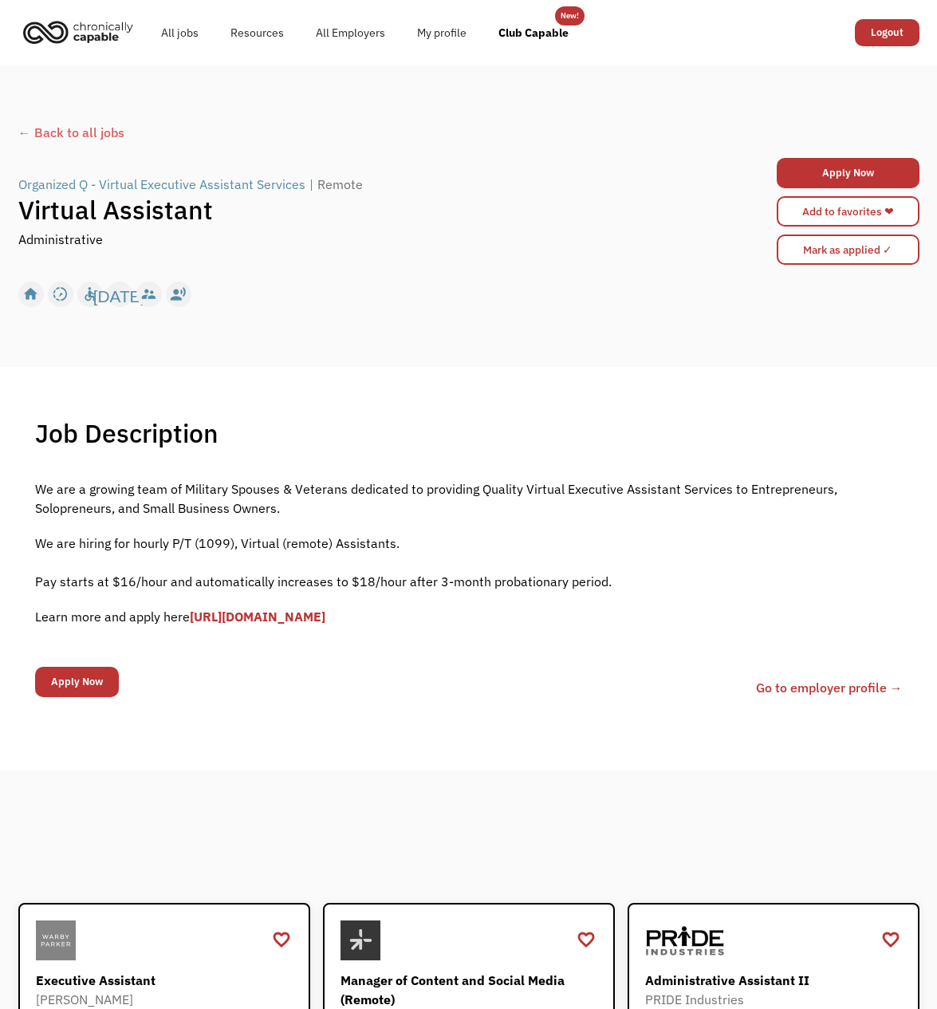 This screenshot has width=937, height=1009. What do you see at coordinates (847, 250) in the screenshot?
I see `form: Mark as applied form` at bounding box center [847, 250].